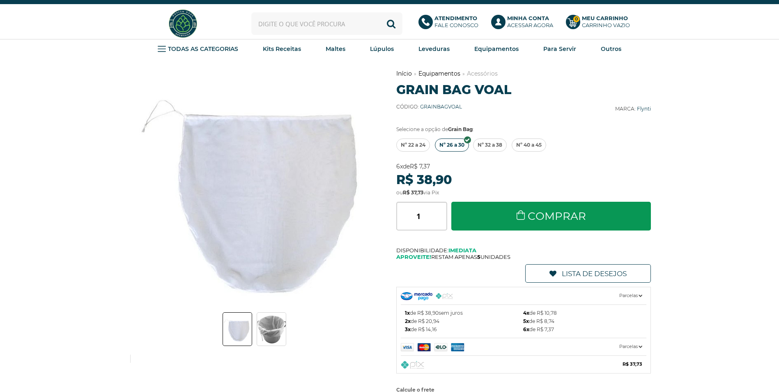  Describe the element at coordinates (524, 257) in the screenshot. I see `span: Restam apenas unidades` at that location.